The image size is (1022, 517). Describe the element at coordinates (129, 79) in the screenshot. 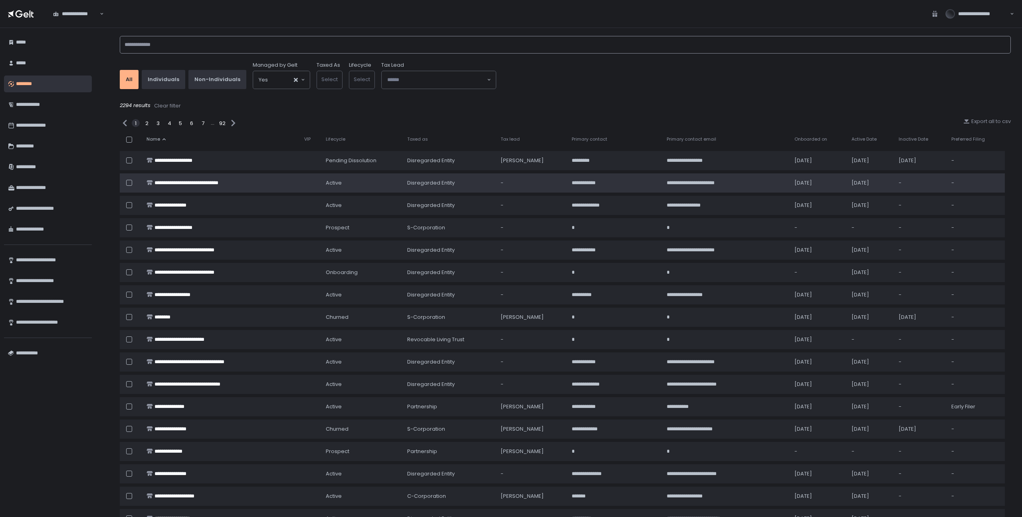

I see `div: All` at that location.